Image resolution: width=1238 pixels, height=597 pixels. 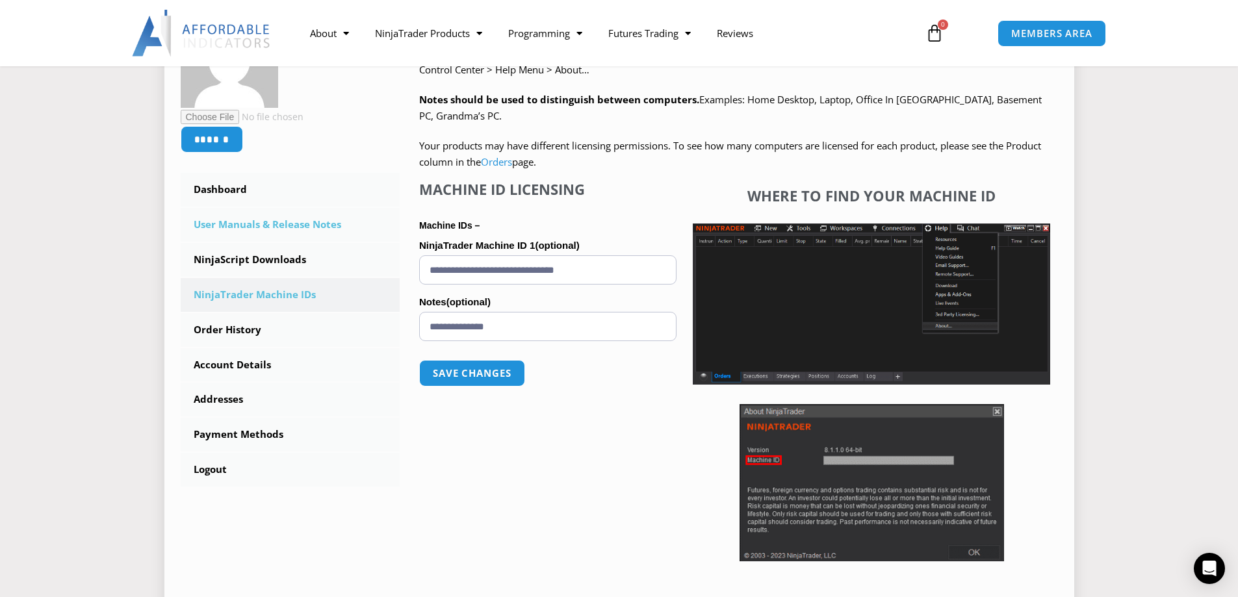 What do you see at coordinates (604, 33) in the screenshot?
I see `nav: Menu` at bounding box center [604, 33].